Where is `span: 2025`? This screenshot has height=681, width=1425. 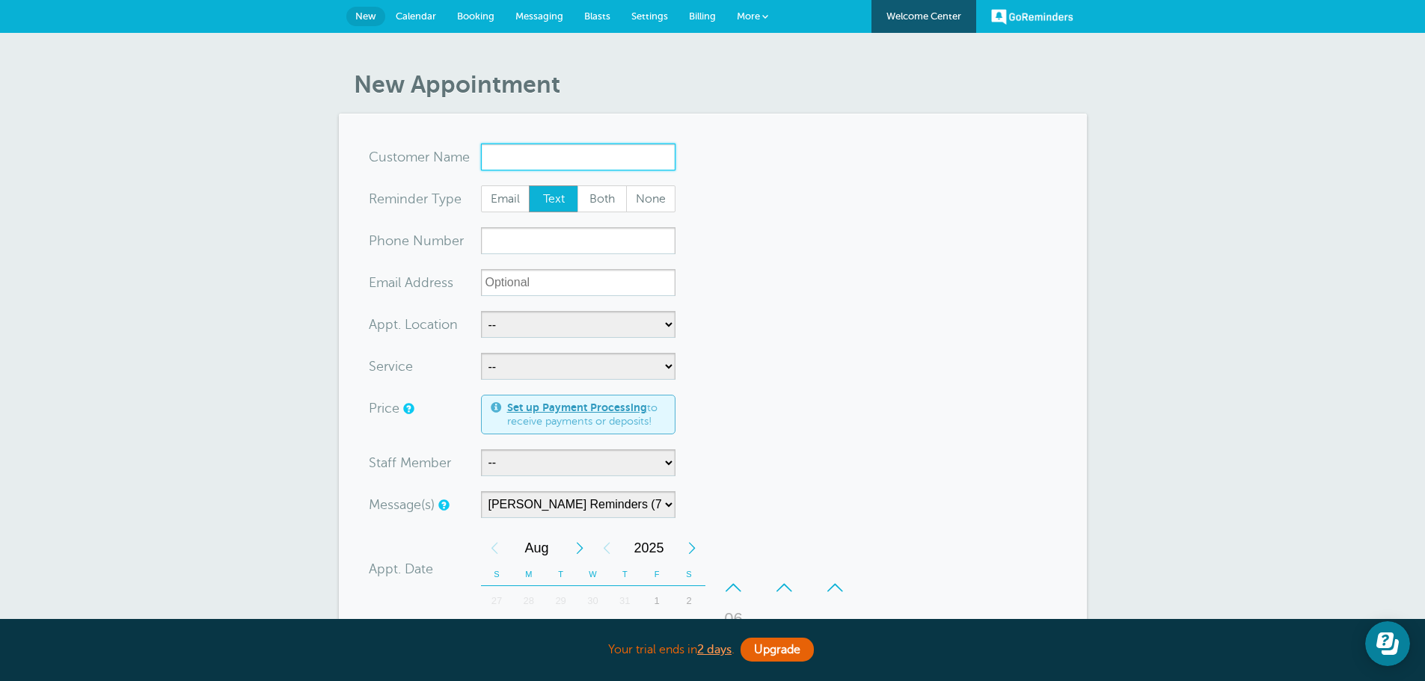
span: 2025 is located at coordinates (649, 548).